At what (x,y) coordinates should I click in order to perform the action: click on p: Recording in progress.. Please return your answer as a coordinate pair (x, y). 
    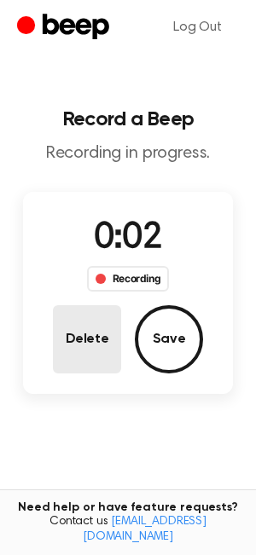
    Looking at the image, I should click on (128, 153).